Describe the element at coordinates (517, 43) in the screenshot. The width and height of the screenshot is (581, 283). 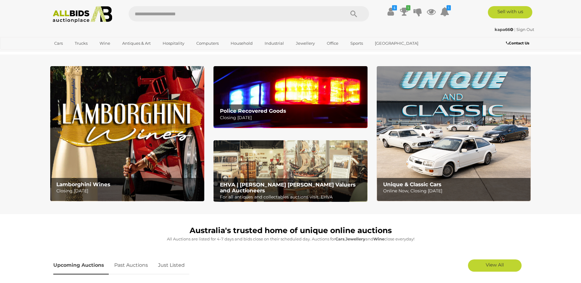
I see `b: Contact Us` at that location.